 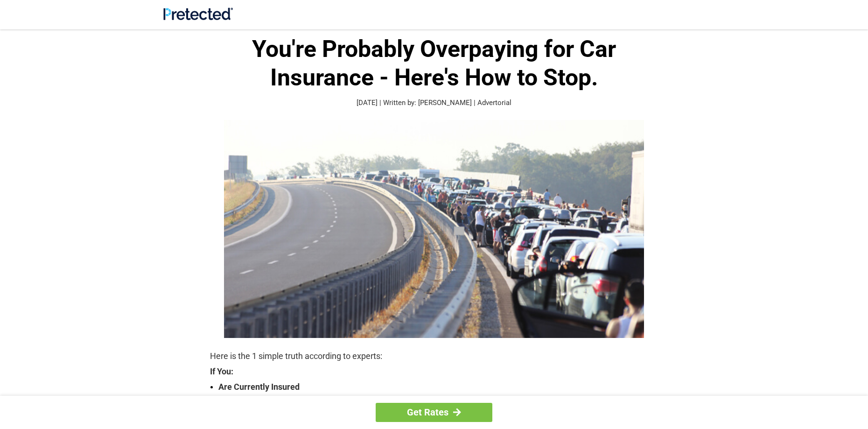 I want to click on p: Here is the 1 simple truth according to experts:, so click(x=434, y=356).